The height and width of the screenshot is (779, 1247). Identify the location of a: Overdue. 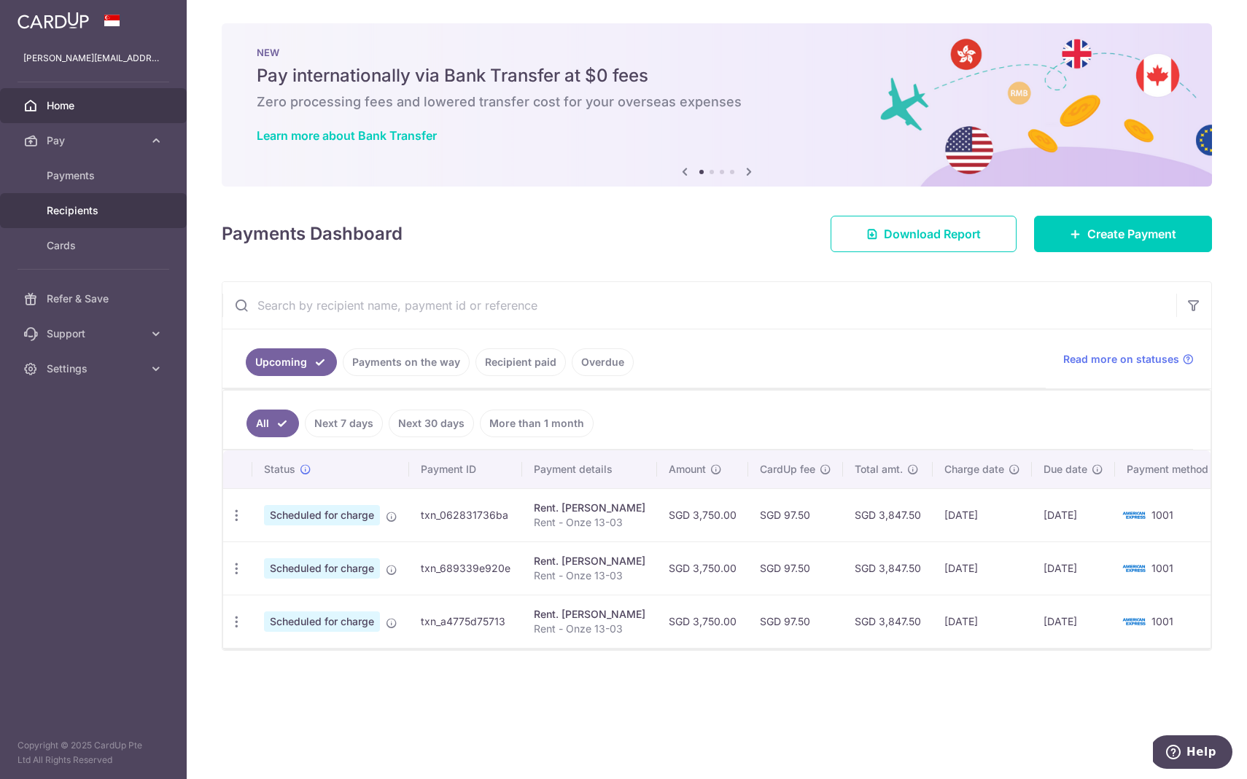
(602, 362).